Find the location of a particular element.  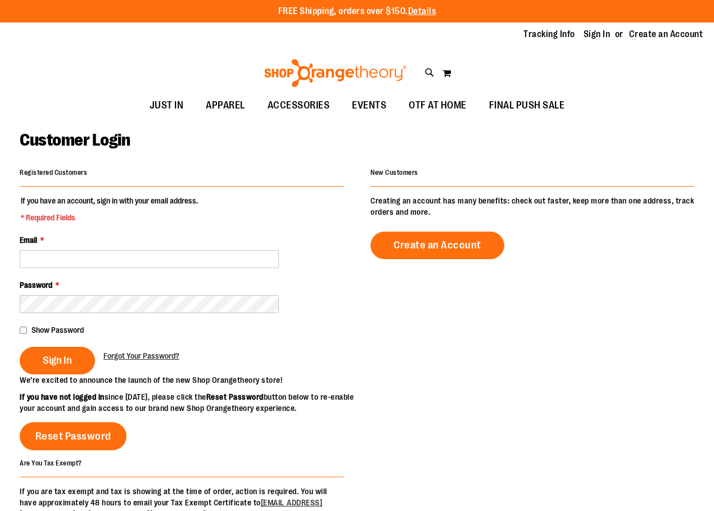

strong: Registered Customers is located at coordinates (53, 173).